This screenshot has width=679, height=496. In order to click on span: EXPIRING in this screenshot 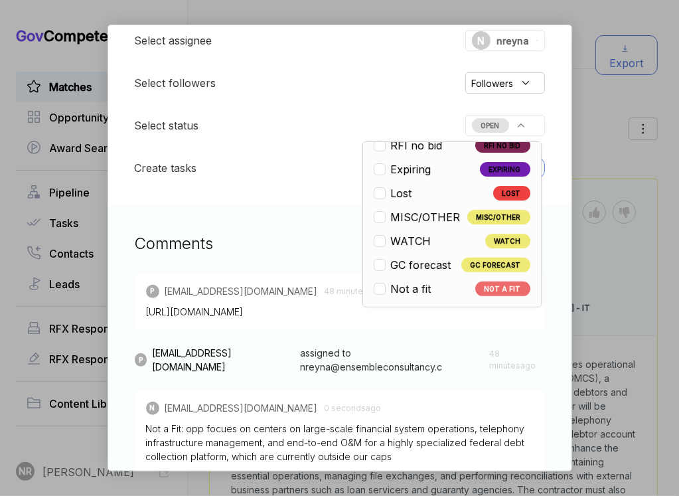, I will do `click(505, 169)`.